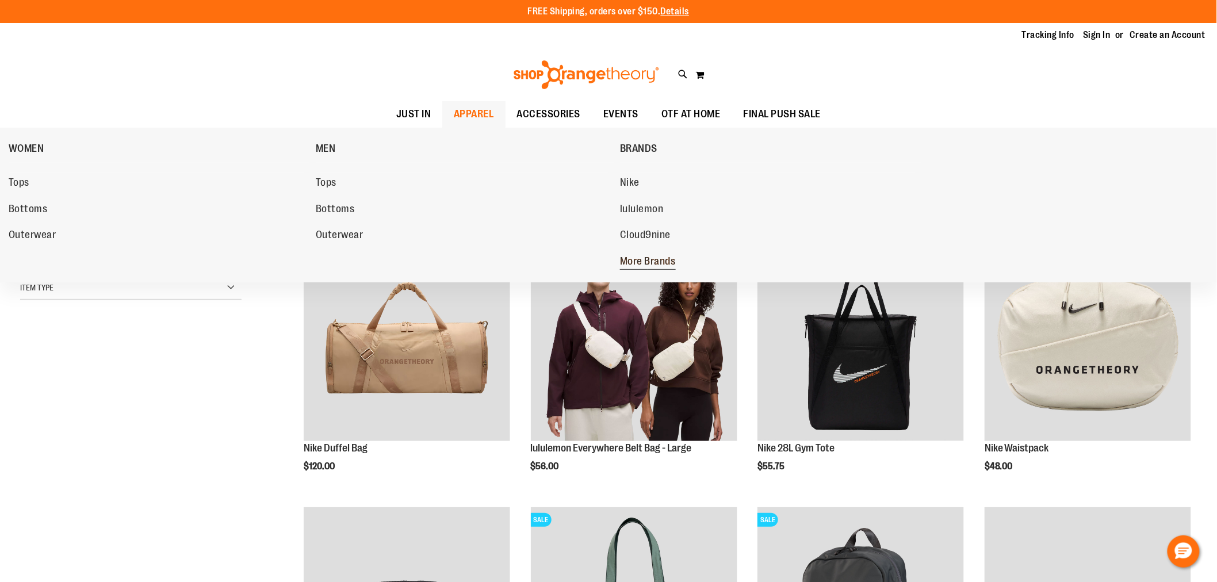 This screenshot has width=1217, height=582. What do you see at coordinates (768, 235) in the screenshot?
I see `a: Cloud9nine` at bounding box center [768, 235].